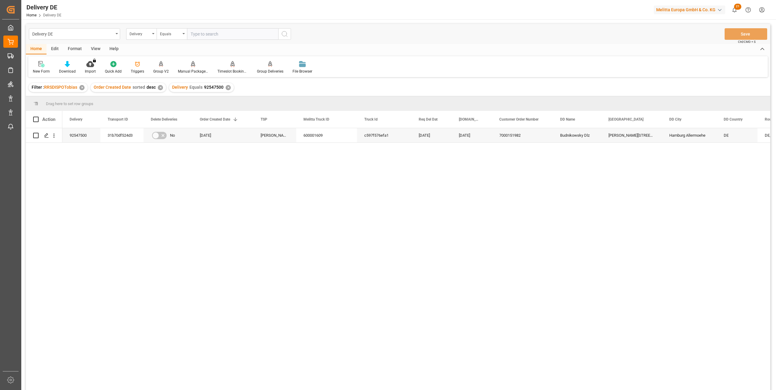  I want to click on span: Req Del Dat, so click(428, 119).